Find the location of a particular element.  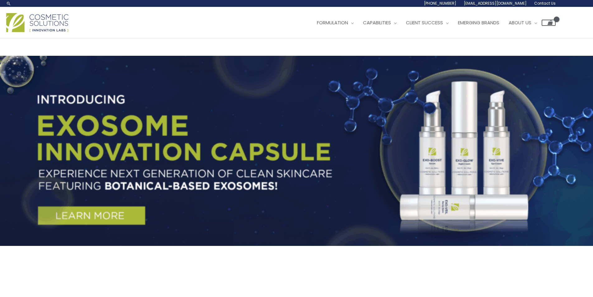

span: Client Success is located at coordinates (424, 22).